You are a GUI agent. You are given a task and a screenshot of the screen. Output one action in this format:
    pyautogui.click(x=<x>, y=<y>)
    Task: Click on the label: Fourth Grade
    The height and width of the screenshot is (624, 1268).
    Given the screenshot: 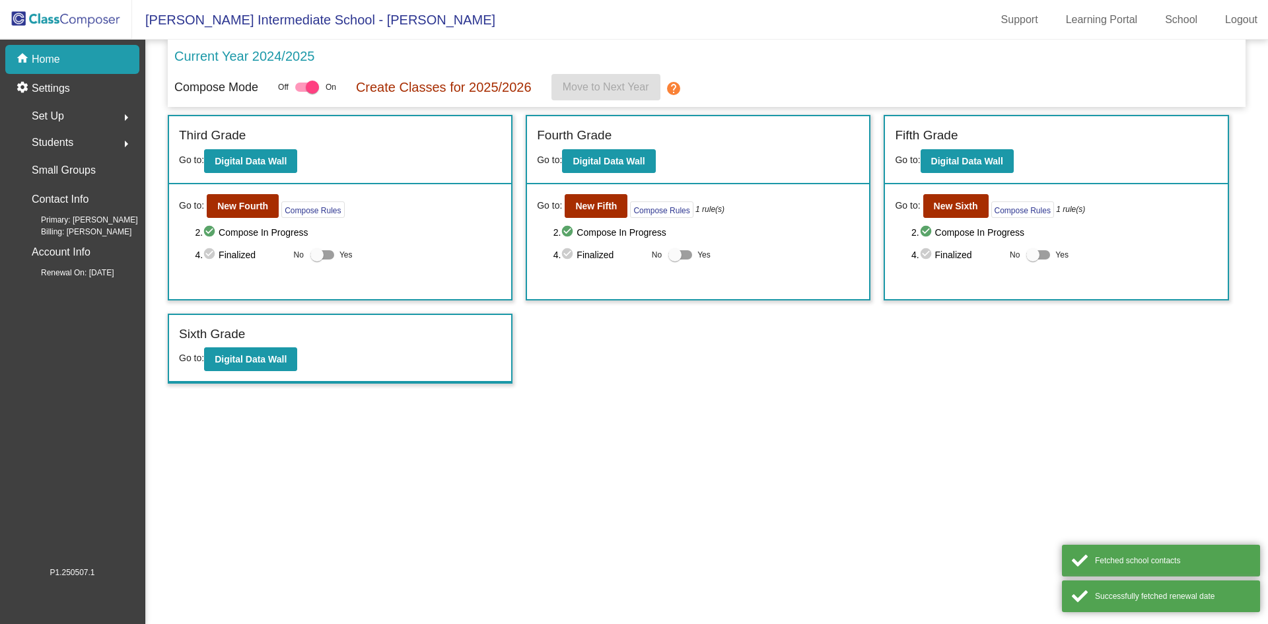 What is the action you would take?
    pyautogui.click(x=574, y=135)
    